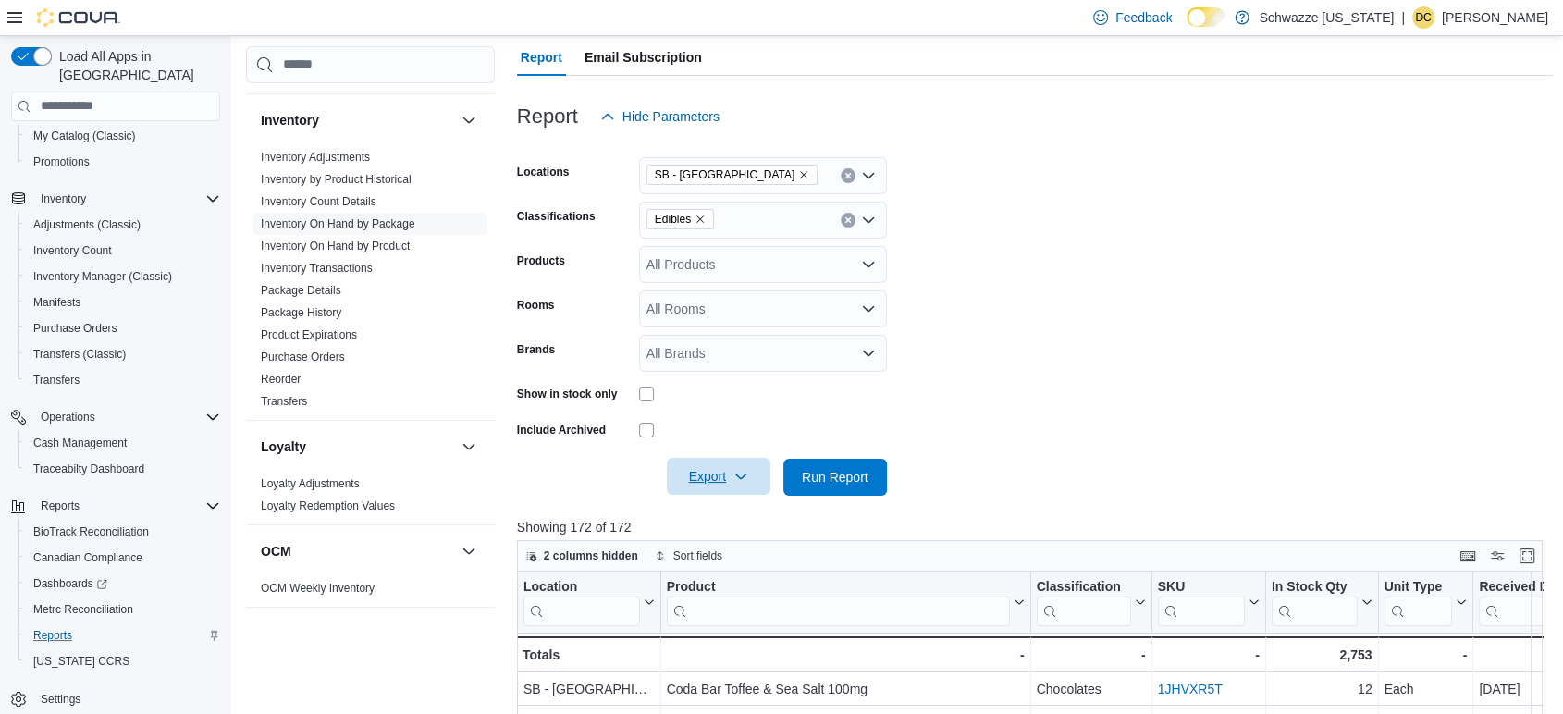 The image size is (1563, 714). What do you see at coordinates (1498, 556) in the screenshot?
I see `button: Display options` at bounding box center [1498, 556].